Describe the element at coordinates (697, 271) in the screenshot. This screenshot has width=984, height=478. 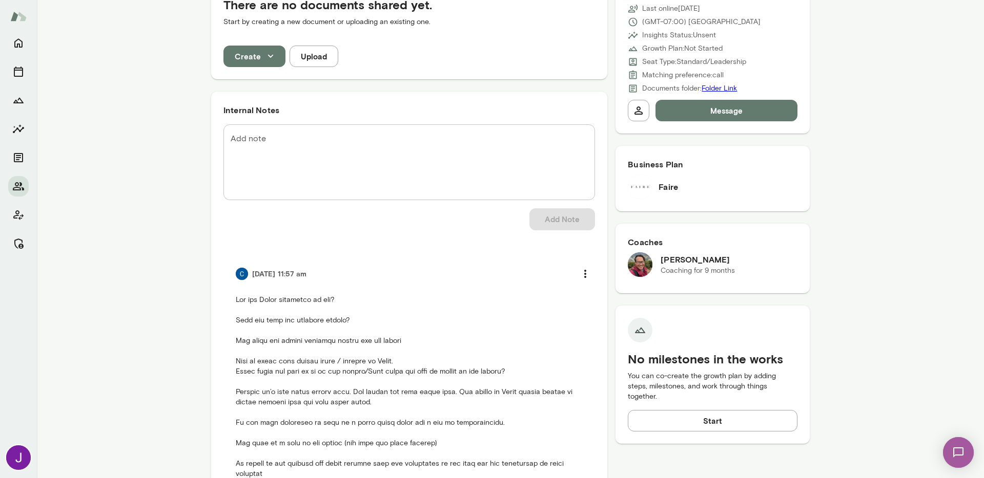
I see `p: Coaching for 9 months` at that location.